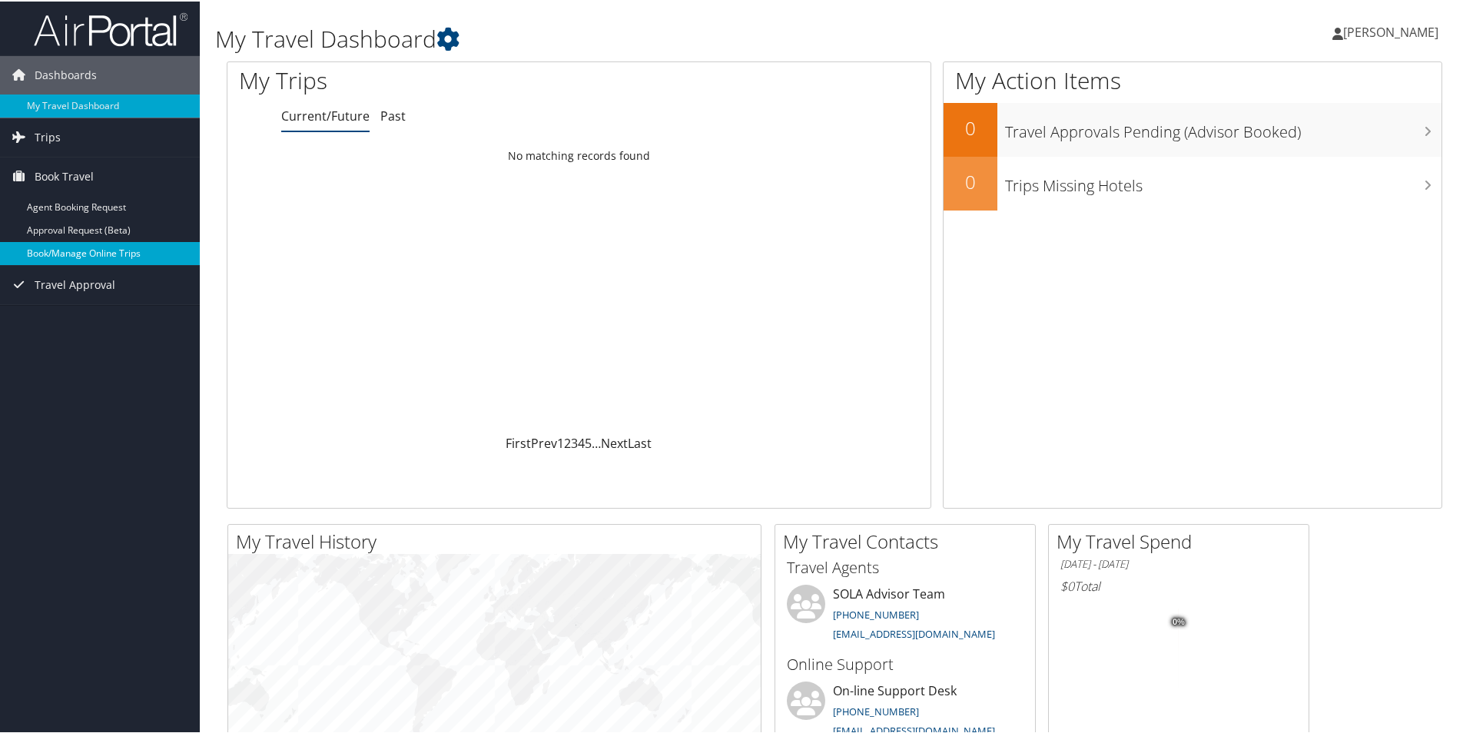  Describe the element at coordinates (1179, 585) in the screenshot. I see `h6: Total` at that location.